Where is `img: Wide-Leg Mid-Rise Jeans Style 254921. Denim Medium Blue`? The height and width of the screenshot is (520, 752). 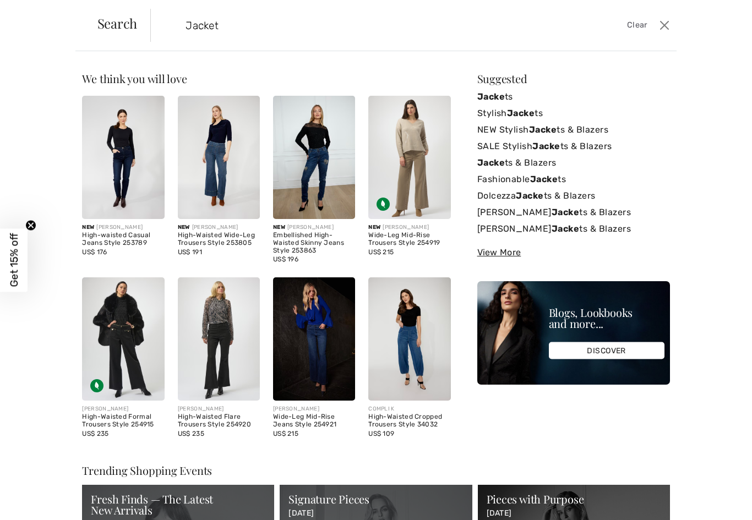
img: Wide-Leg Mid-Rise Jeans Style 254921. Denim Medium Blue is located at coordinates (314, 339).